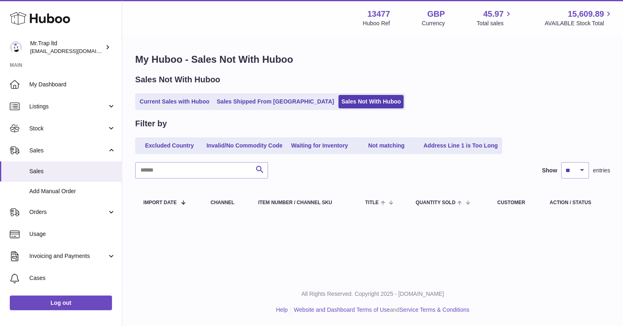 The height and width of the screenshot is (326, 623). What do you see at coordinates (72, 278) in the screenshot?
I see `span: Cases` at bounding box center [72, 278].